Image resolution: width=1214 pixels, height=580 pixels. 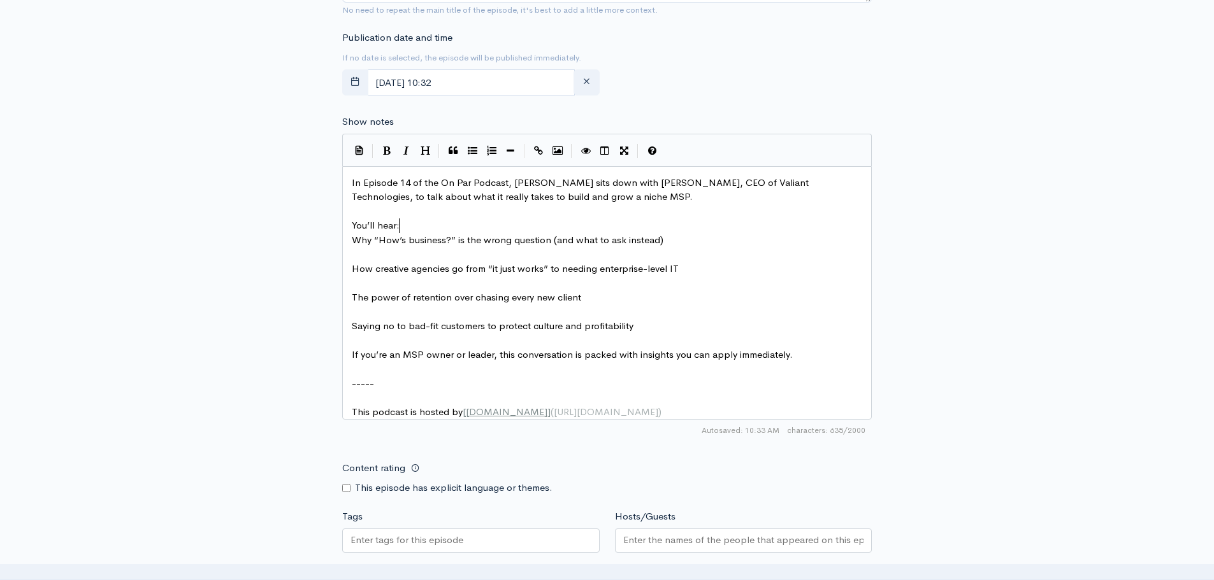 What do you see at coordinates (586, 82) in the screenshot?
I see `button: clear` at bounding box center [586, 82].